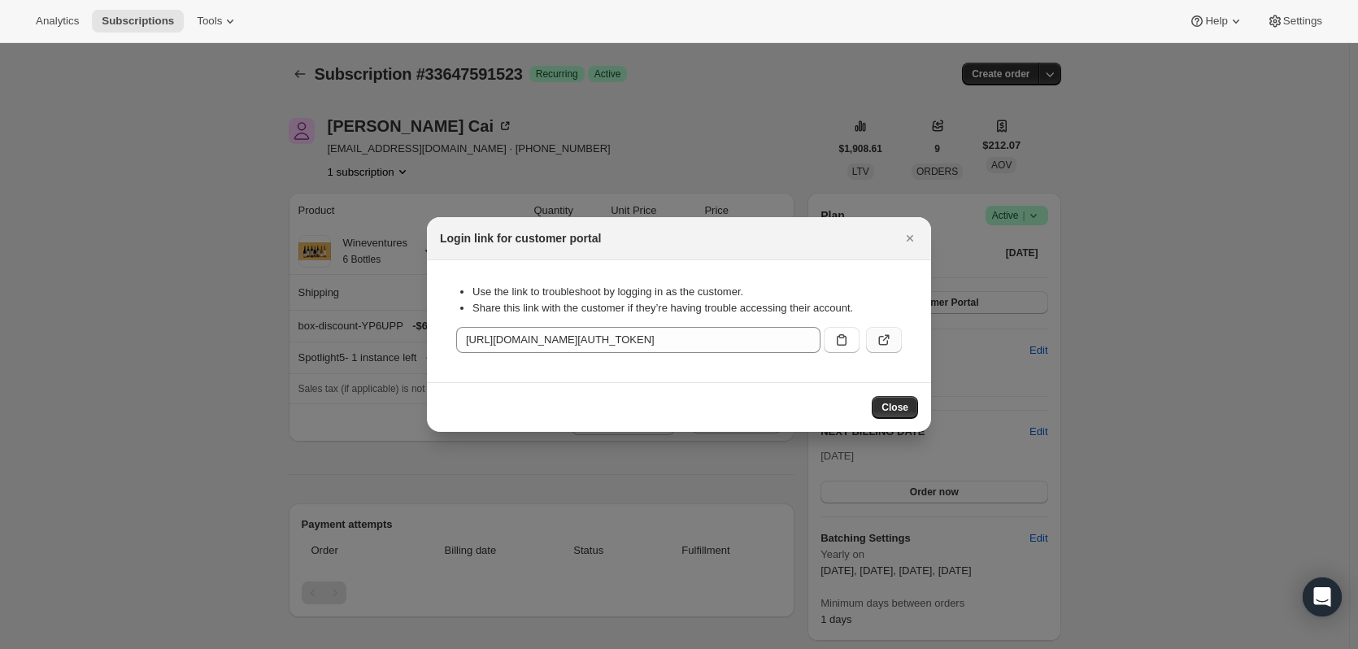  Describe the element at coordinates (1295, 21) in the screenshot. I see `button: Settings` at that location.